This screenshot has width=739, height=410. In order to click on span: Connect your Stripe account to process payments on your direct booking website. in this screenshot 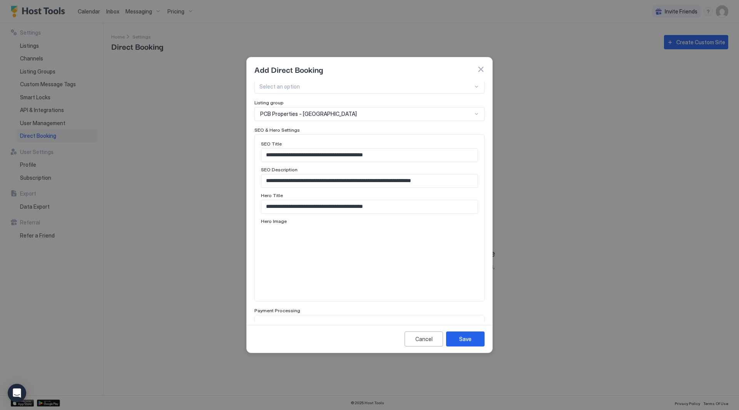, I will do `click(370, 325)`.